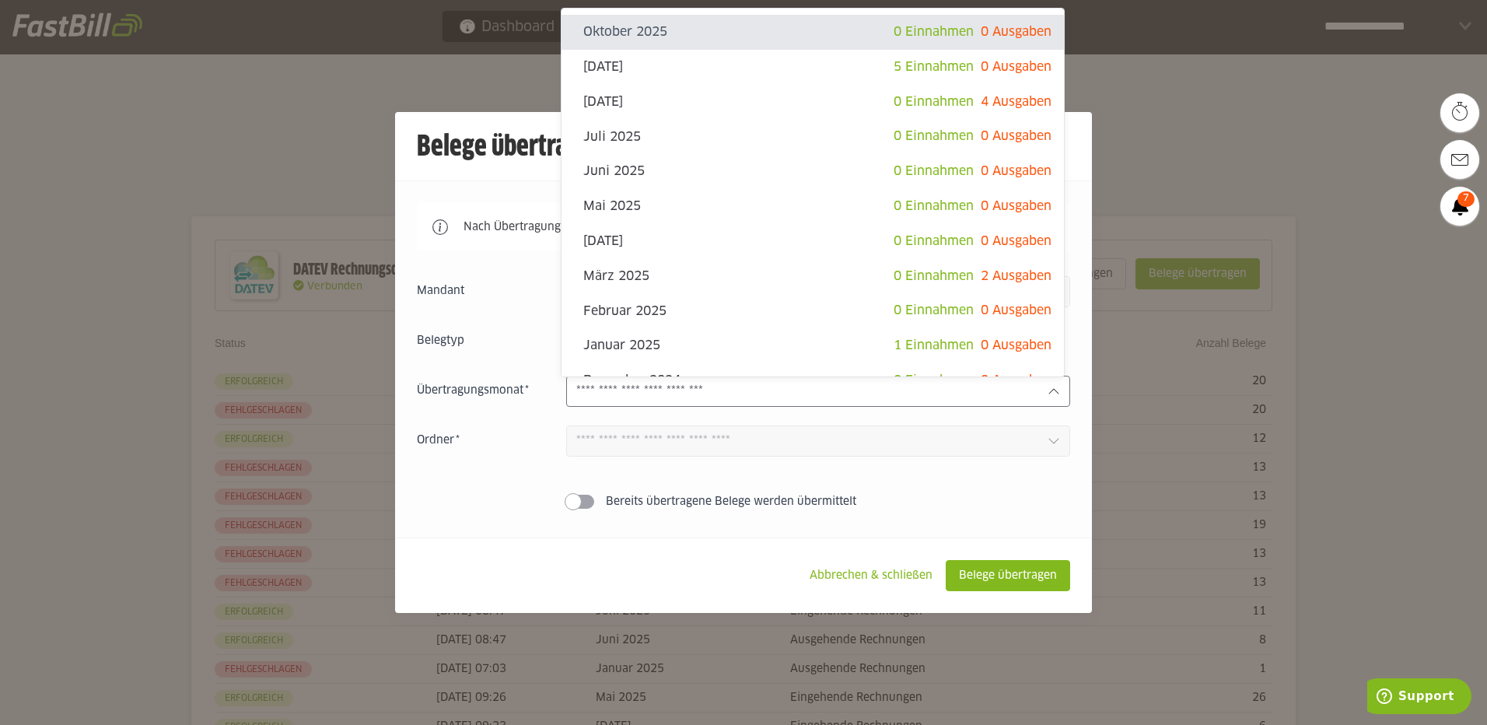 The height and width of the screenshot is (725, 1487). What do you see at coordinates (59, 18) in the screenshot?
I see `span: Support` at bounding box center [59, 18].